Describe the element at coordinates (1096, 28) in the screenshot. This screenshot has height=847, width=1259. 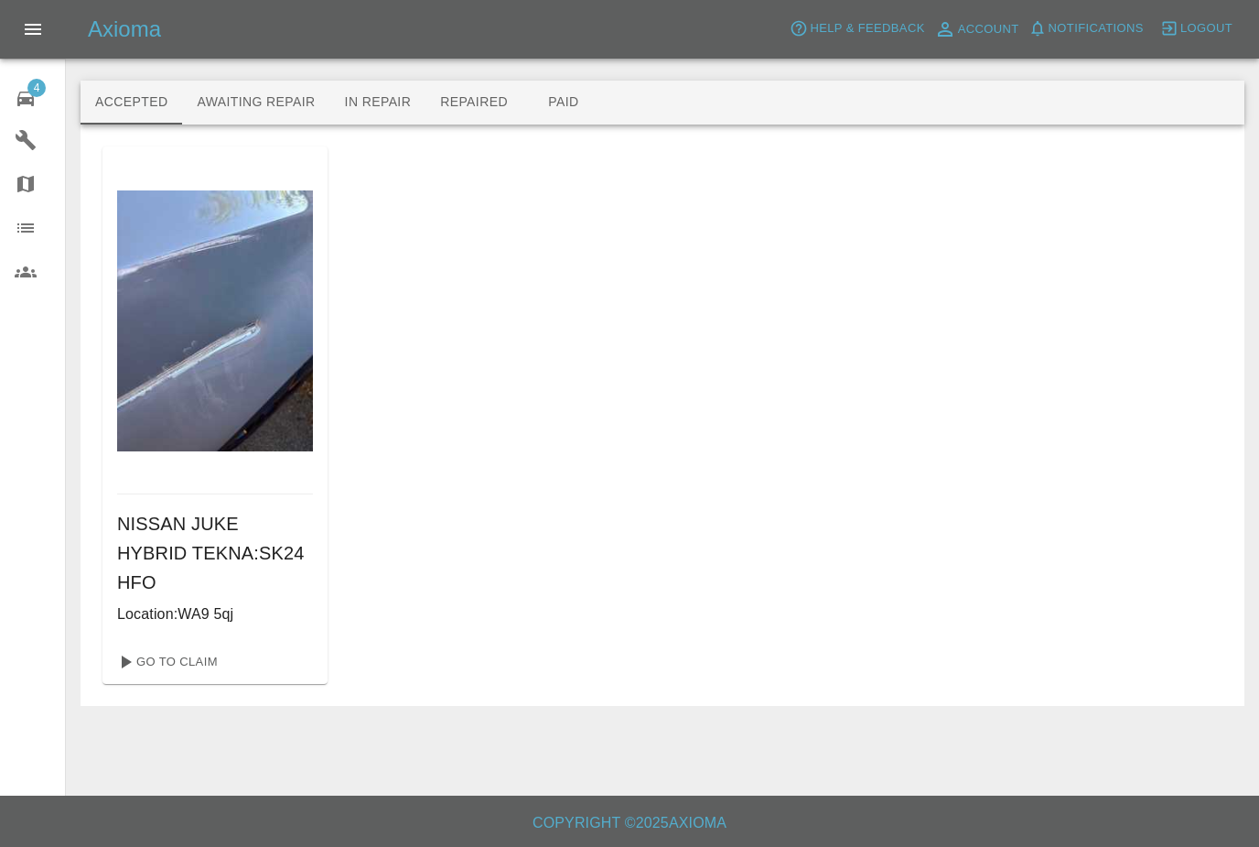
I see `span: Notifications` at that location.